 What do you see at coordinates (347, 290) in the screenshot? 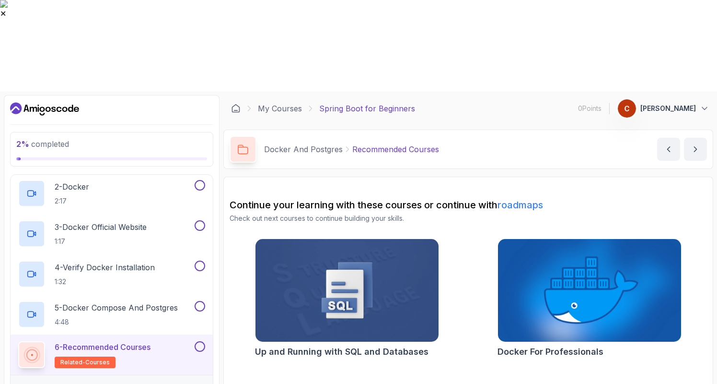
I see `img: Up and Running with SQL and Databases card` at bounding box center [347, 290].